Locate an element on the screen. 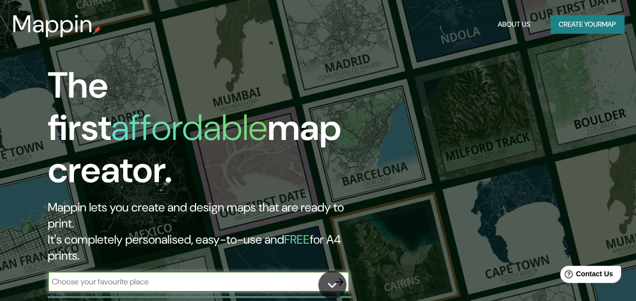 The height and width of the screenshot is (301, 636). button: Create yourmap is located at coordinates (587, 24).